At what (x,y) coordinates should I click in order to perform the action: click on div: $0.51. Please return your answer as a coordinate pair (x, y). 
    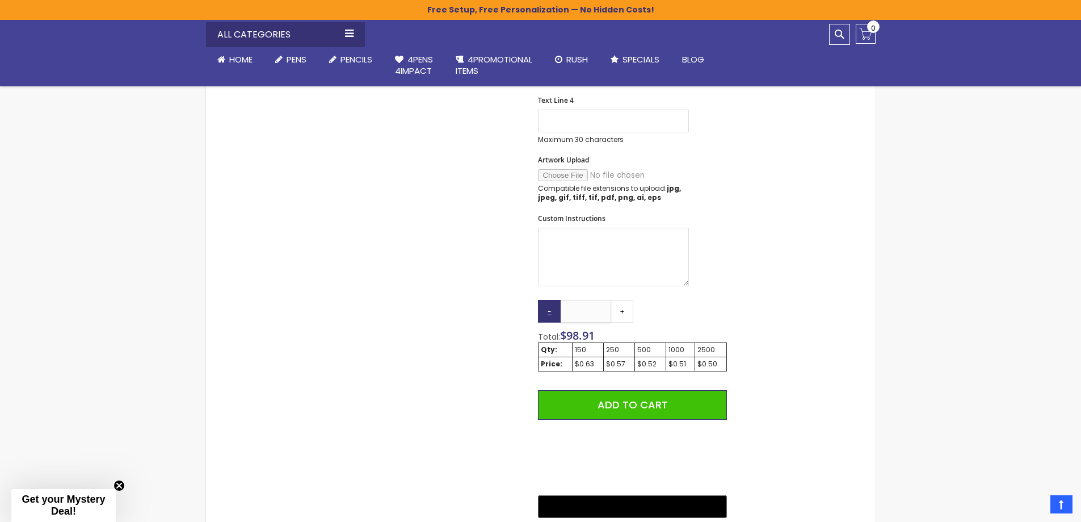
    Looking at the image, I should click on (680, 364).